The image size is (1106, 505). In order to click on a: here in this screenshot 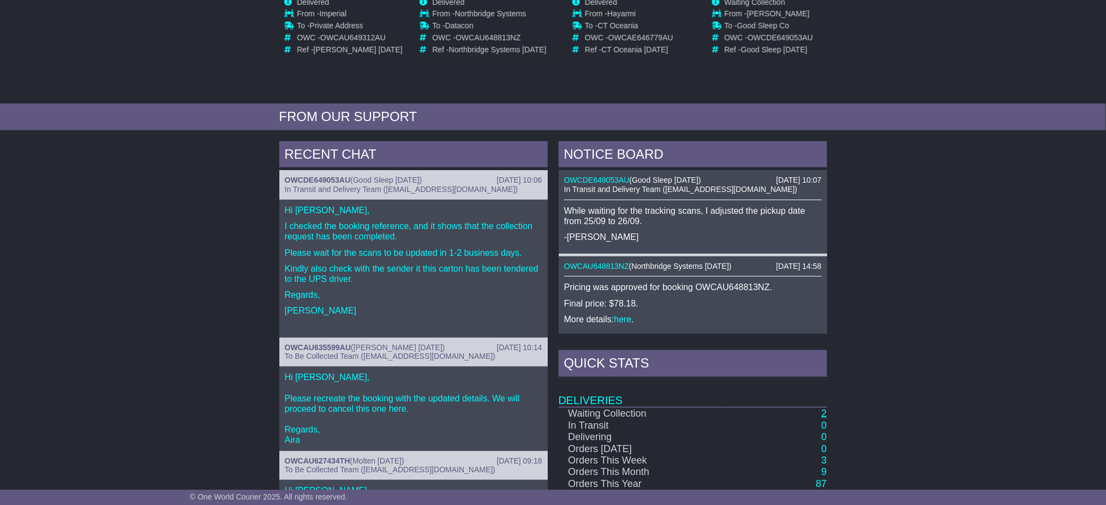, I will do `click(623, 319)`.